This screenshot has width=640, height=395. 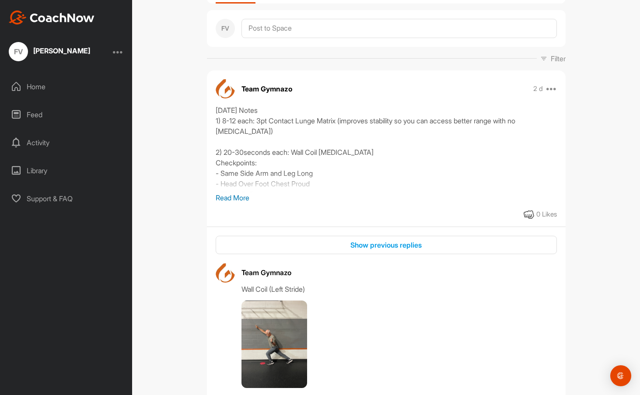 I want to click on div: Show previous replies, so click(x=386, y=245).